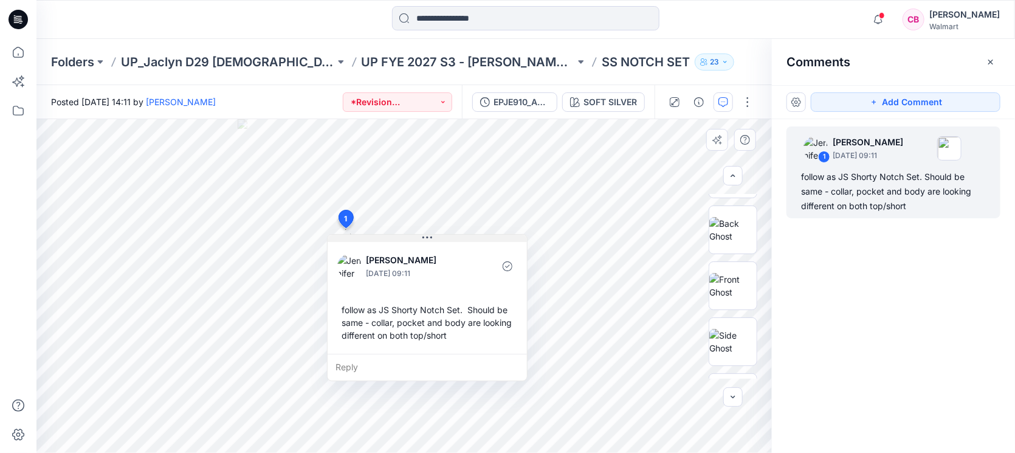 Image resolution: width=1015 pixels, height=453 pixels. What do you see at coordinates (733, 342) in the screenshot?
I see `img: Side Ghost` at bounding box center [733, 342].